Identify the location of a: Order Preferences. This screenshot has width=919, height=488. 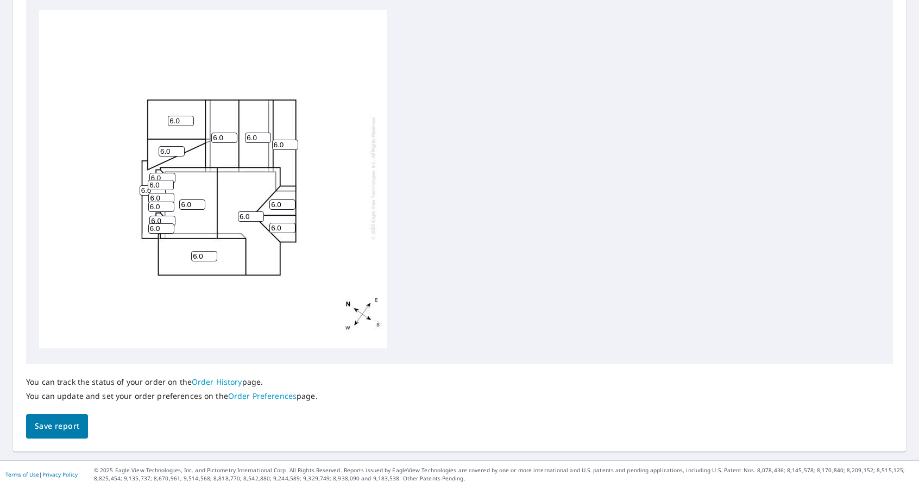
(262, 396).